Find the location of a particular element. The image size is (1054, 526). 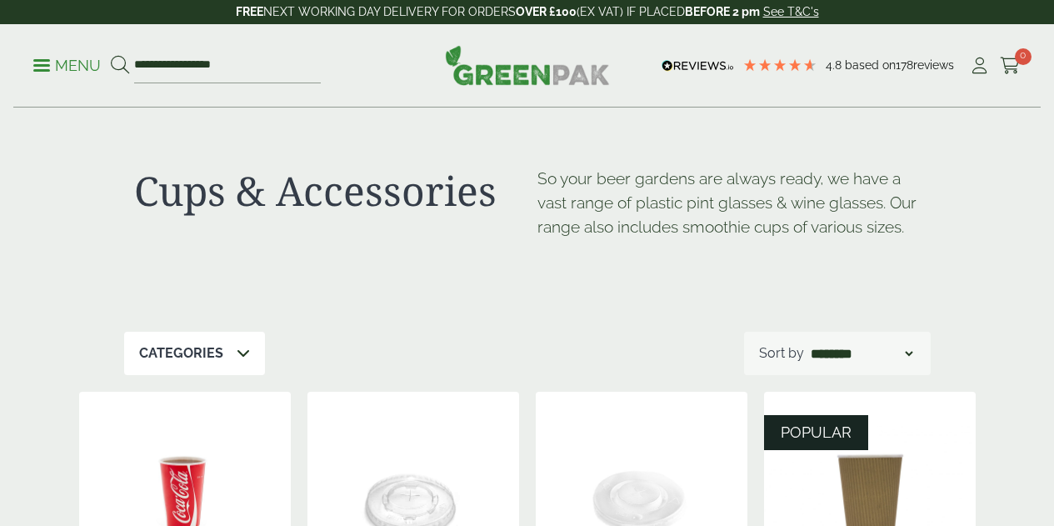

h1: Cups & Accessories is located at coordinates (326, 191).